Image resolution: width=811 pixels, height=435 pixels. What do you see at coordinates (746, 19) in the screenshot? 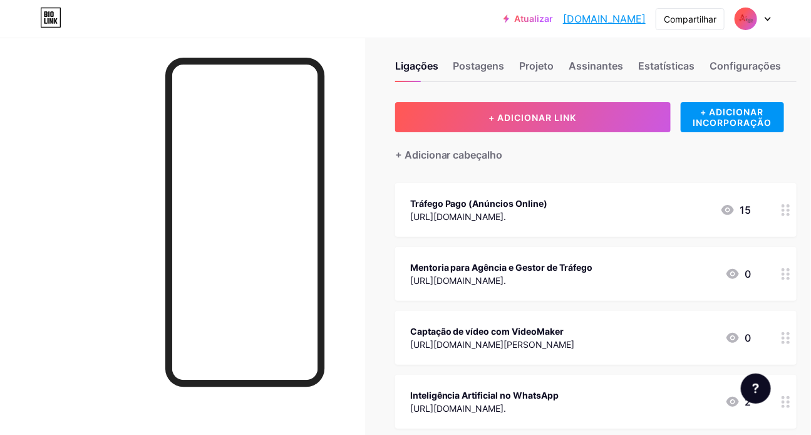
I see `img: serviçosalfaia` at bounding box center [746, 19].